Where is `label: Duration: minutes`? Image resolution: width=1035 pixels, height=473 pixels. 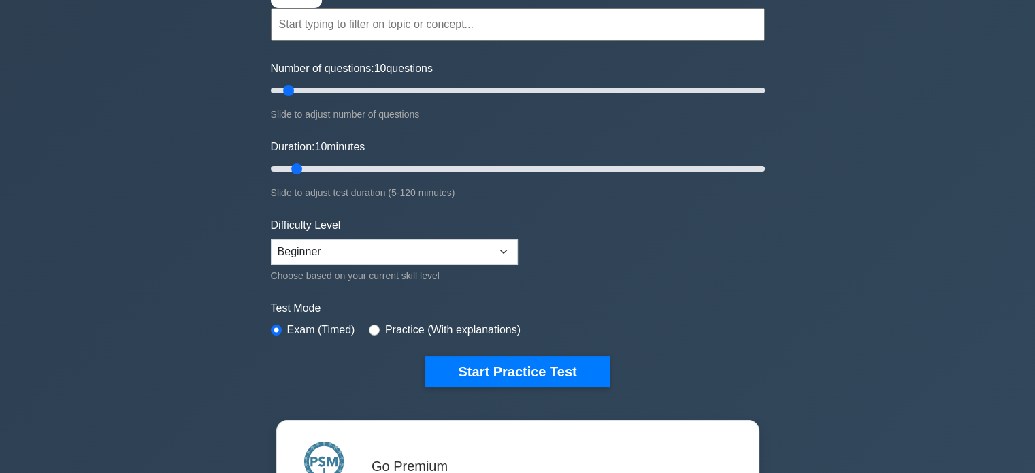
label: Duration: minutes is located at coordinates (318, 147).